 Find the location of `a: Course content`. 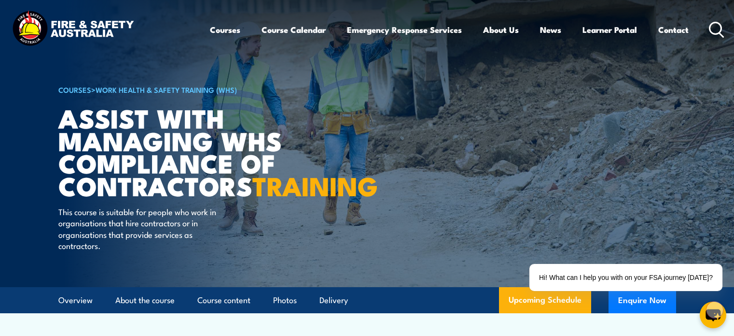

a: Course content is located at coordinates (224, 300).